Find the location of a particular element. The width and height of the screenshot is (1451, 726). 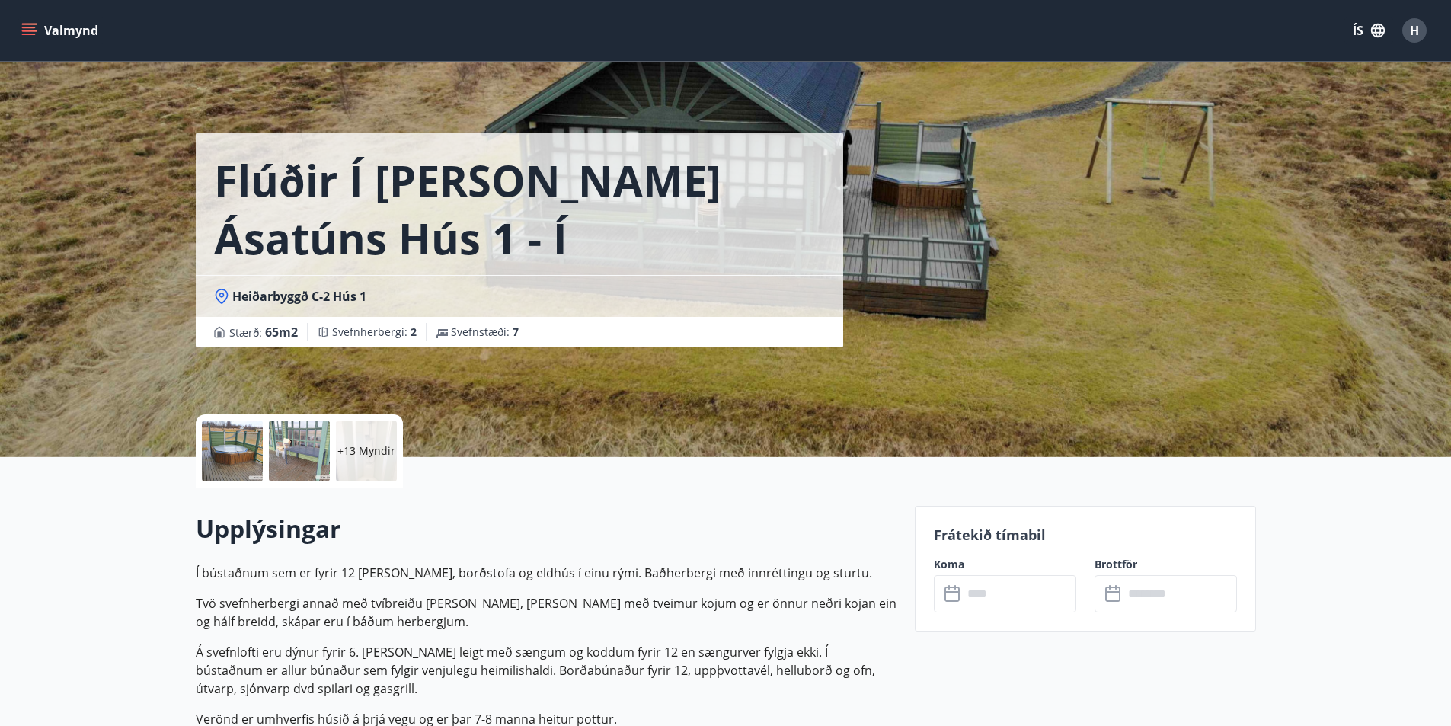

span: 7 is located at coordinates (516, 331).